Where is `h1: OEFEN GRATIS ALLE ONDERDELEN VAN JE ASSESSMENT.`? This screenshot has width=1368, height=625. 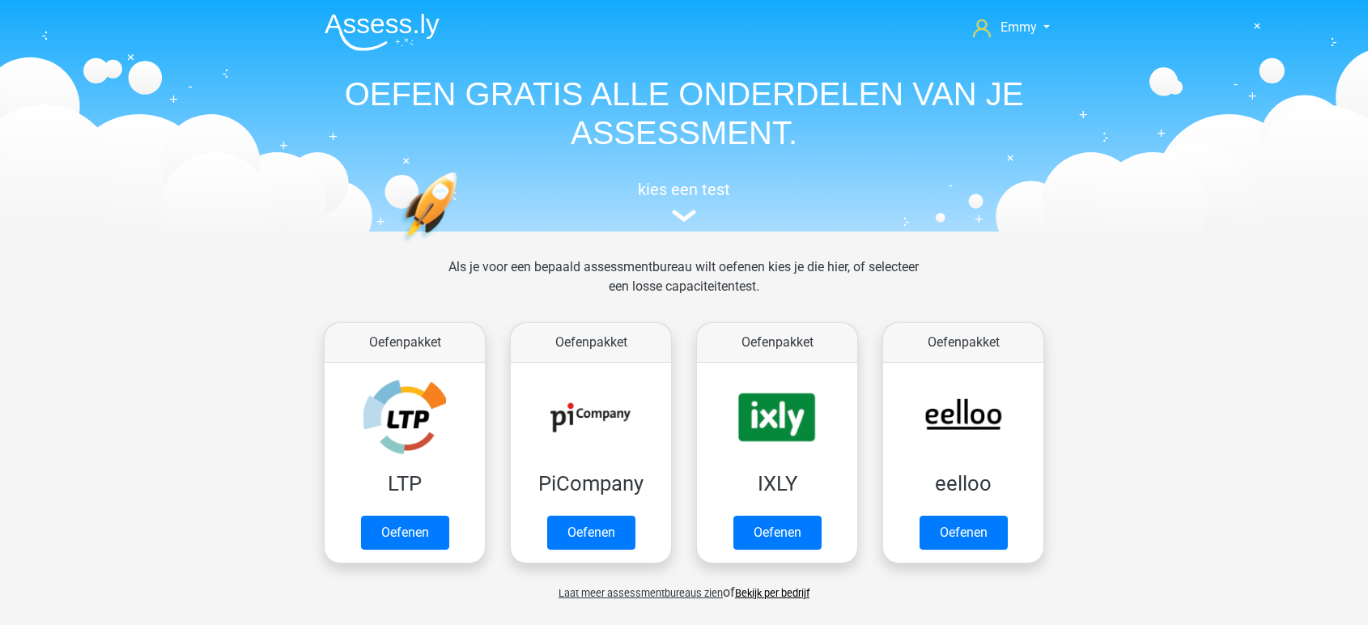
h1: OEFEN GRATIS ALLE ONDERDELEN VAN JE ASSESSMENT. is located at coordinates (684, 113).